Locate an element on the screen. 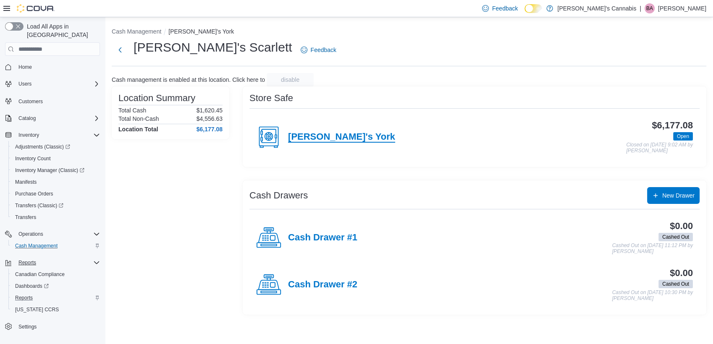 The image size is (713, 344). h6: Total Non-Cash is located at coordinates (139, 119).